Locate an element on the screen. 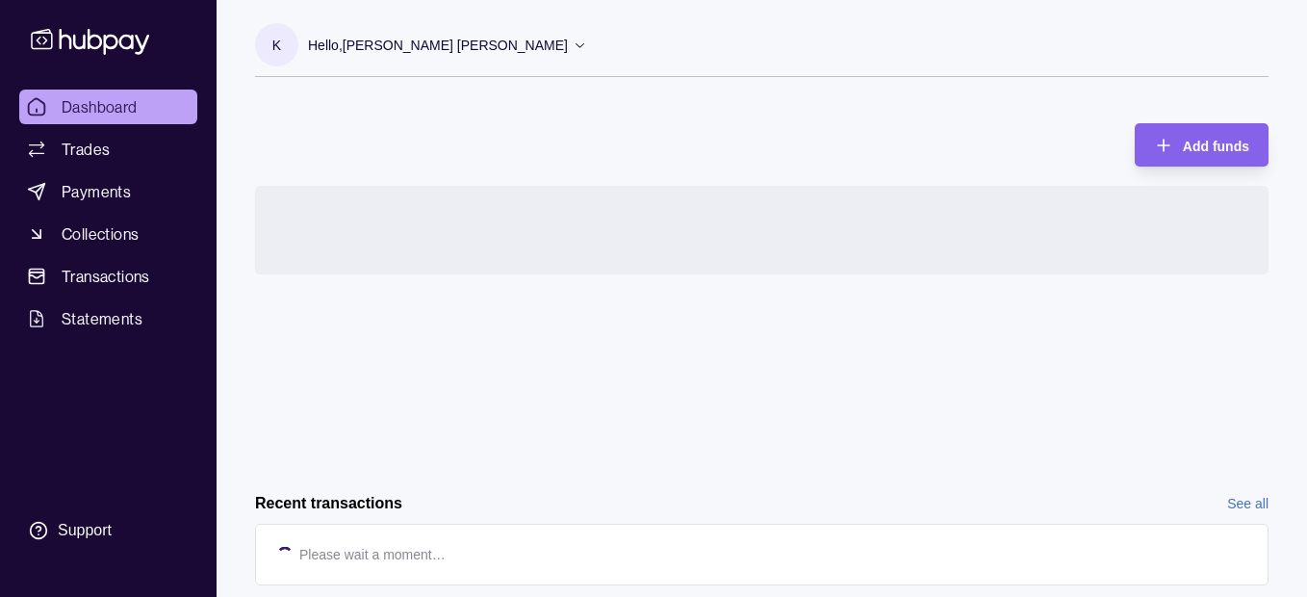  button: Add funds is located at coordinates (1201, 144).